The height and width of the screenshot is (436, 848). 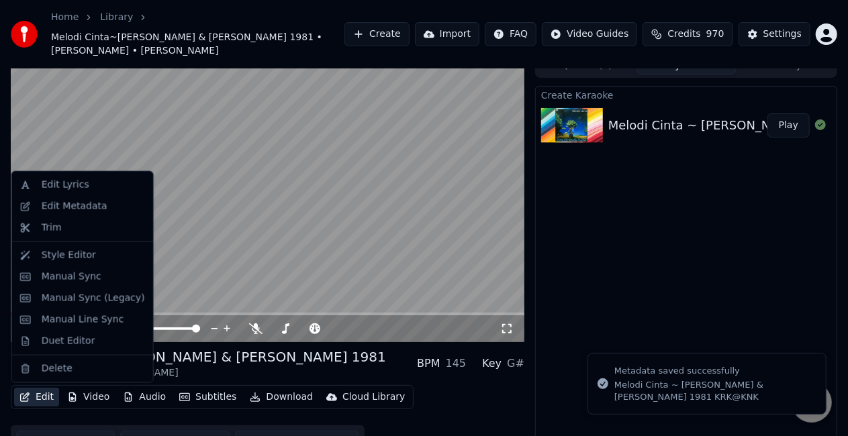 What do you see at coordinates (715, 34) in the screenshot?
I see `span: 970` at bounding box center [715, 34].